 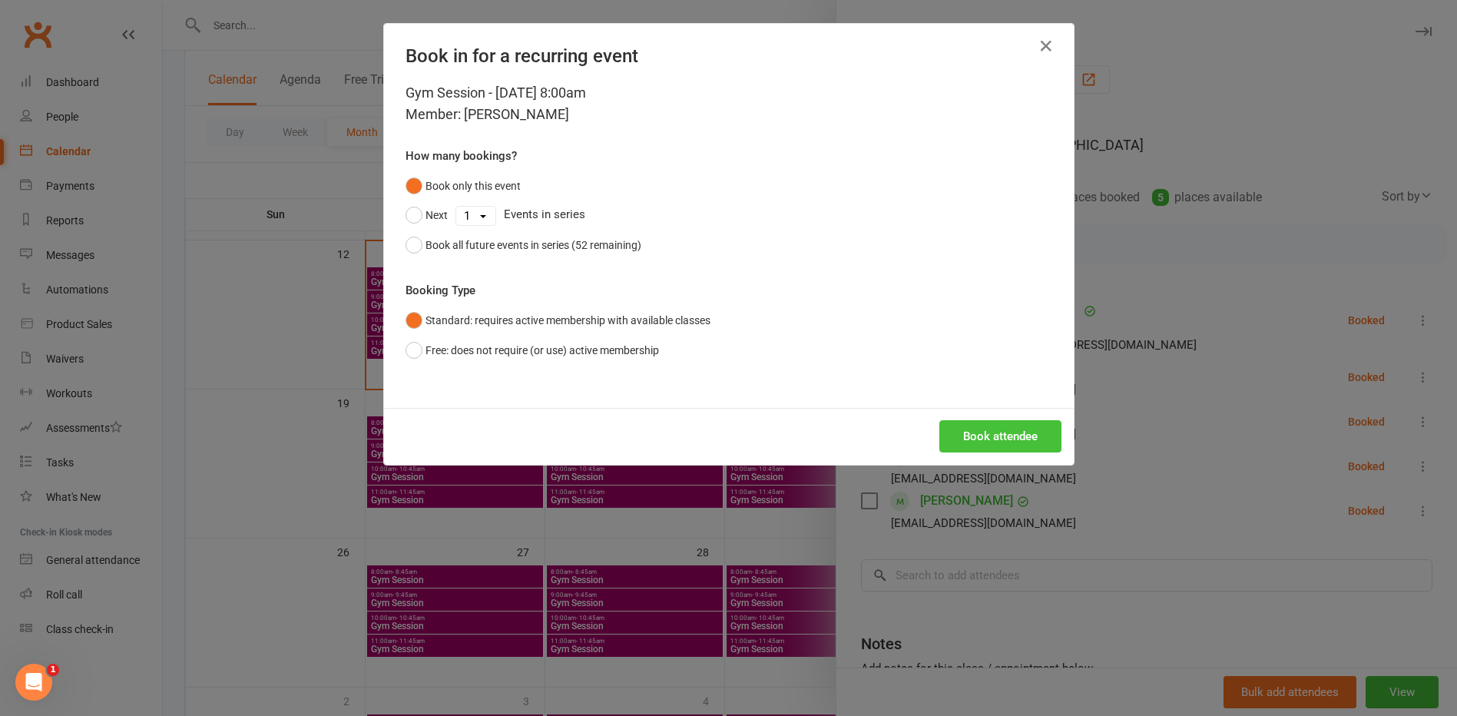 I want to click on button: Close, so click(x=1046, y=46).